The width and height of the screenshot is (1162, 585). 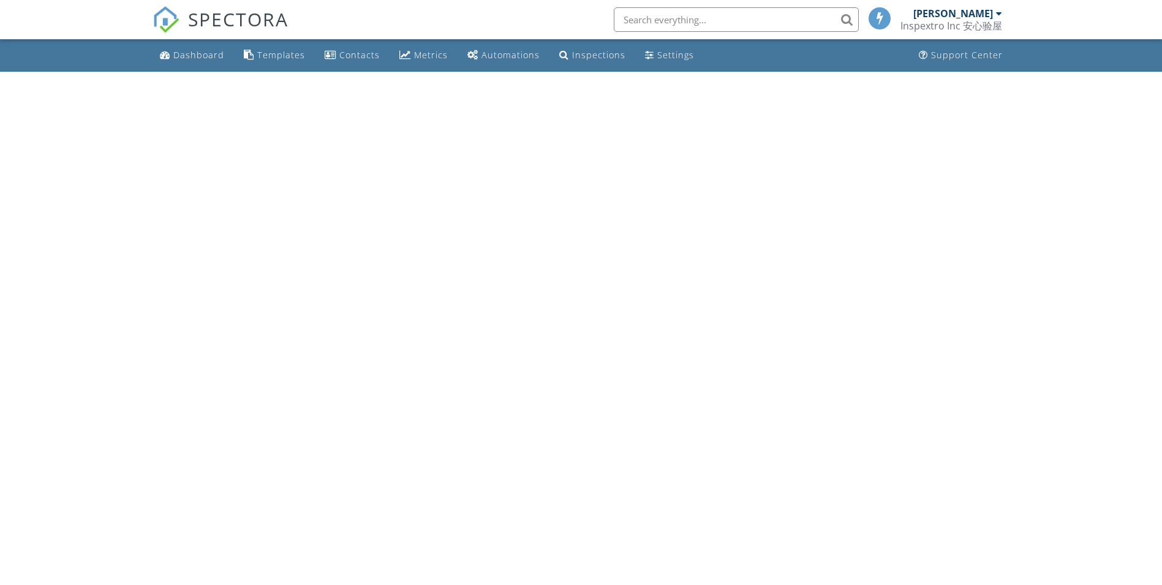 What do you see at coordinates (961, 55) in the screenshot?
I see `a: Support Center` at bounding box center [961, 55].